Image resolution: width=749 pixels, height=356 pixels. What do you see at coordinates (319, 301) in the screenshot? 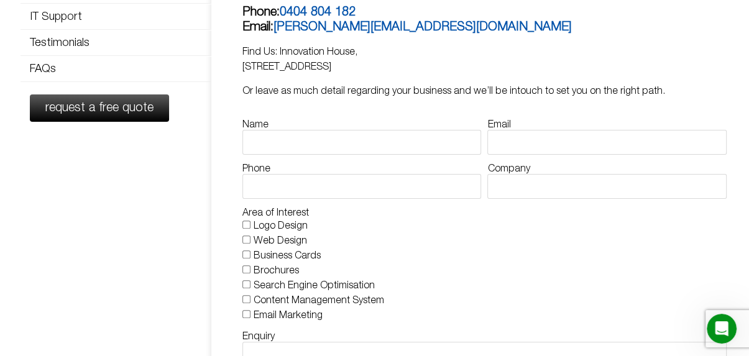
I see `label: Content Management System` at bounding box center [319, 301].